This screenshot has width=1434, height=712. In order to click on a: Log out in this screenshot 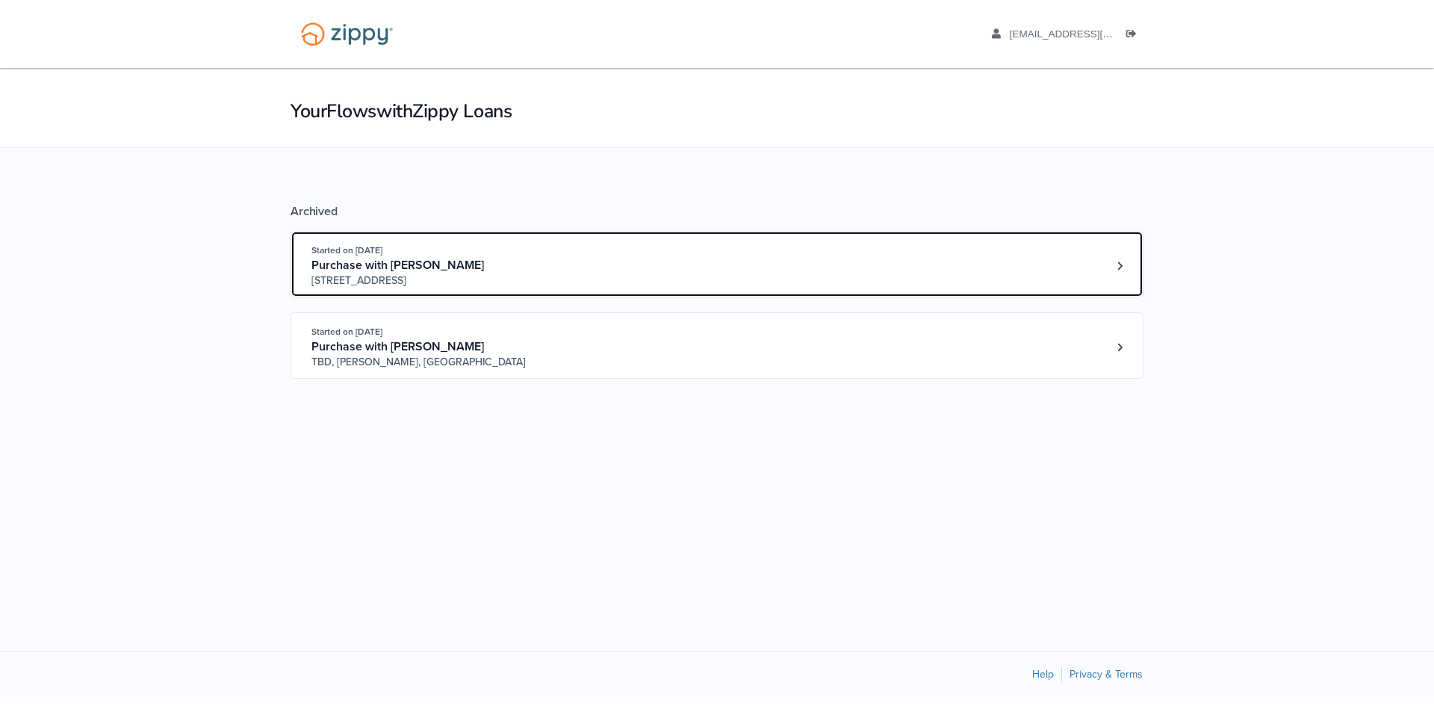, I will do `click(1135, 36)`.